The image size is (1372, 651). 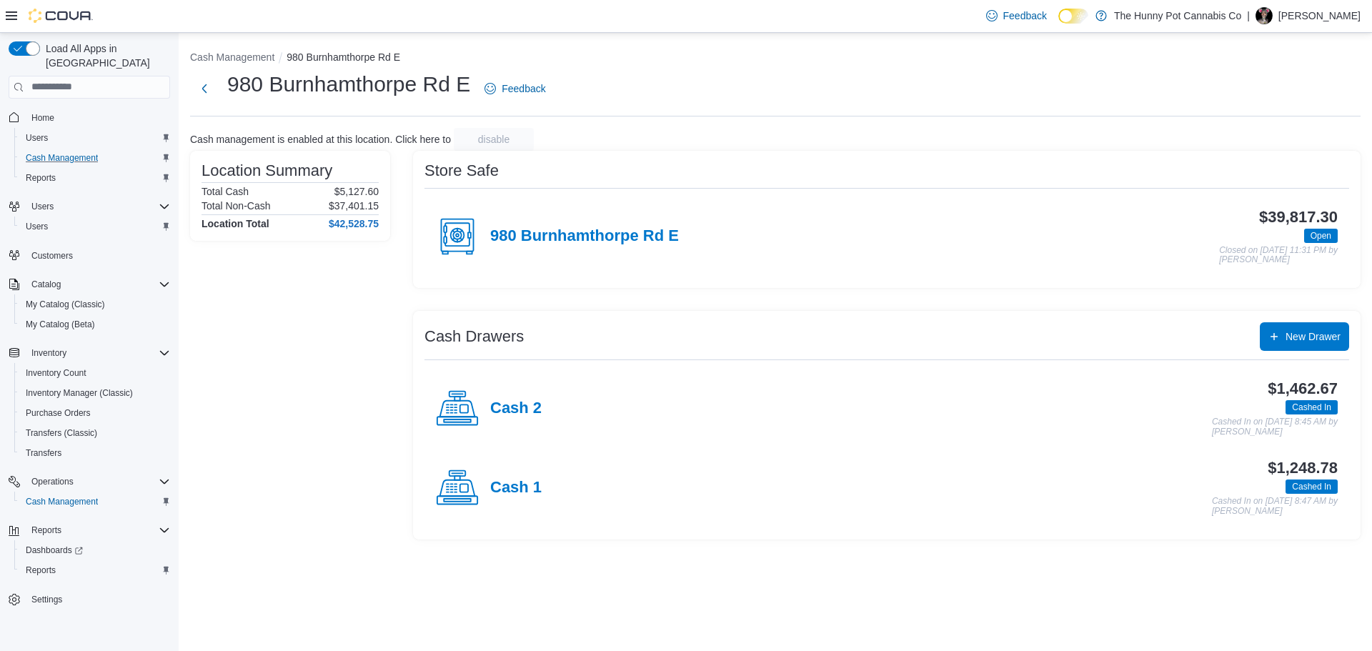 What do you see at coordinates (494, 139) in the screenshot?
I see `button: disable` at bounding box center [494, 139].